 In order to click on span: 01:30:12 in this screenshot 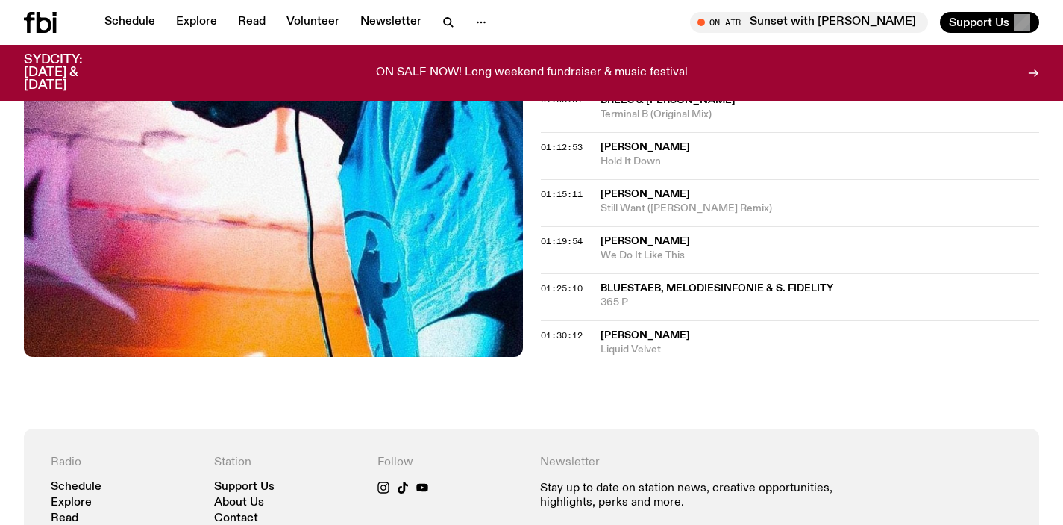, I will do `click(562, 335)`.